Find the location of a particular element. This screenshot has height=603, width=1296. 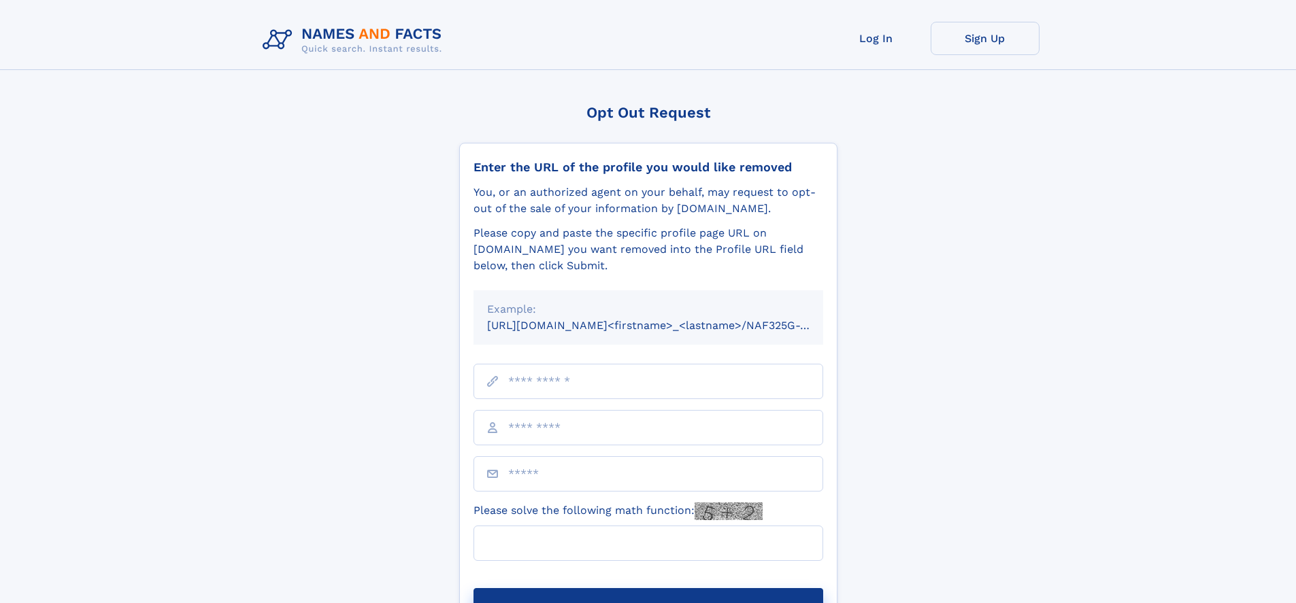

a: Sign Up is located at coordinates (985, 38).